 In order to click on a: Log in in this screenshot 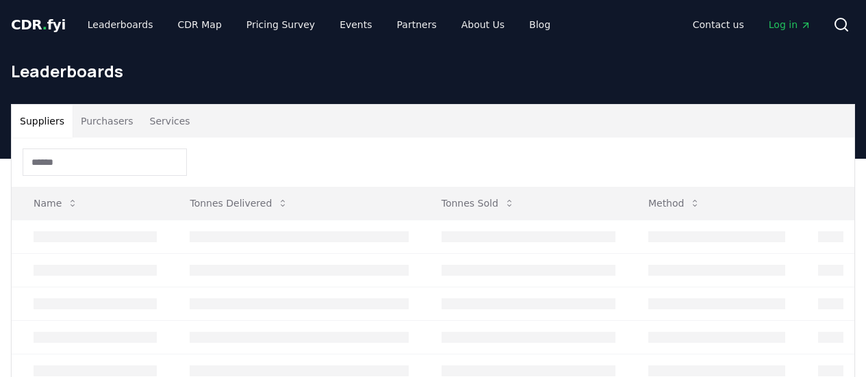, I will do `click(790, 25)`.